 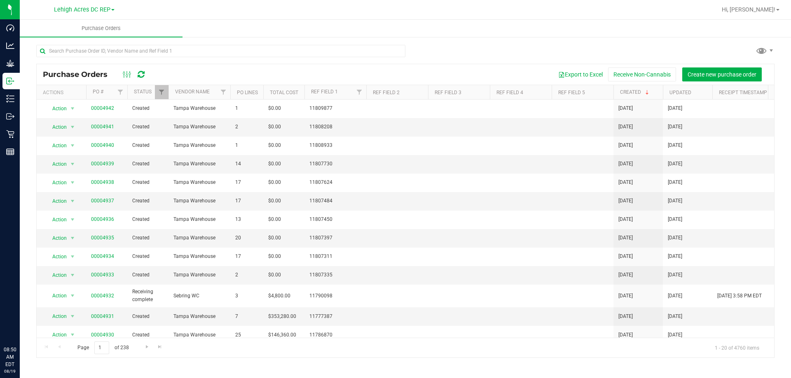 I want to click on a: Purchase Orders, so click(x=101, y=28).